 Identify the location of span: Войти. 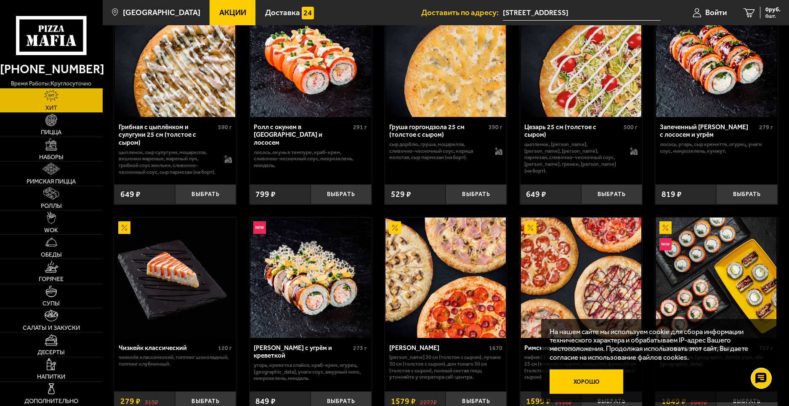
(715, 13).